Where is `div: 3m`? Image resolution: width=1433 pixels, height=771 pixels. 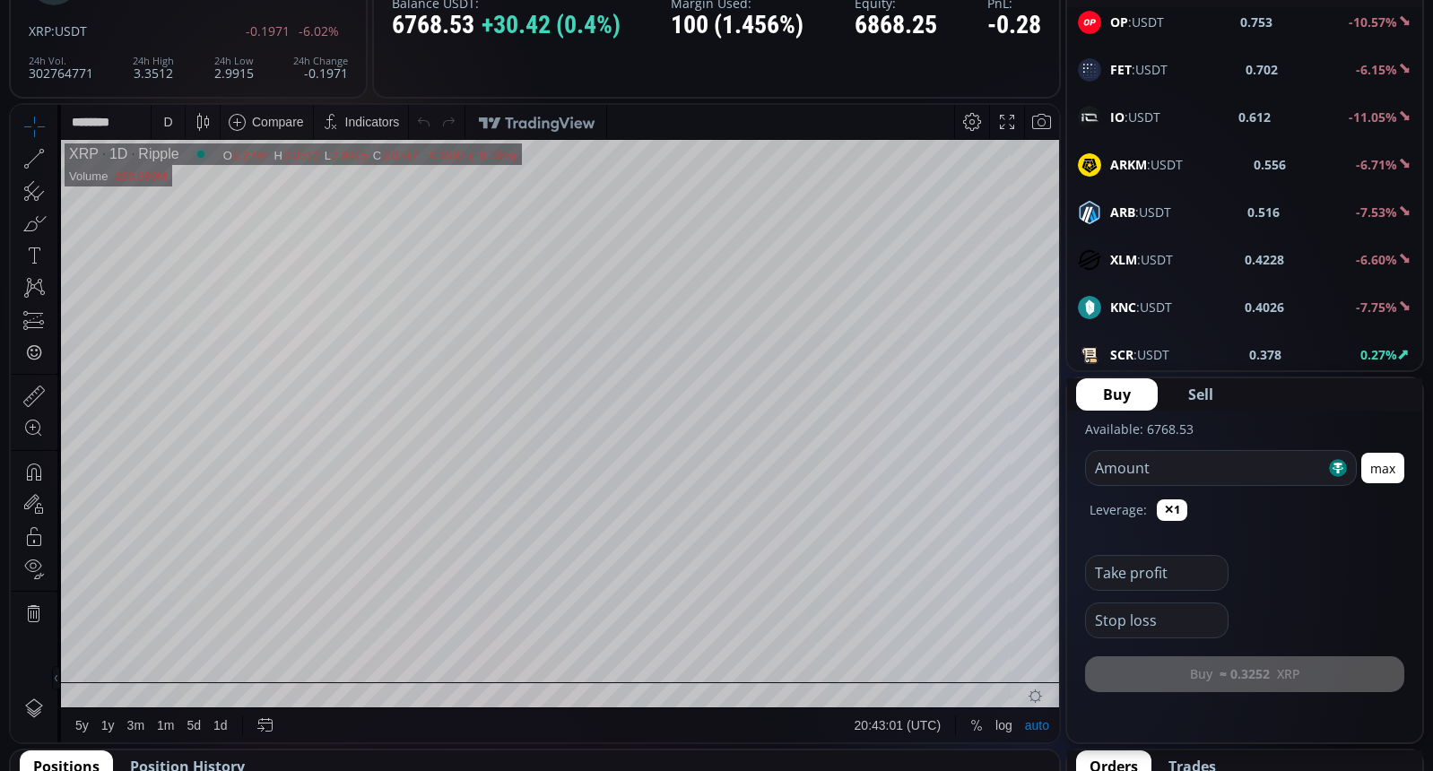
div: 3m is located at coordinates (125, 621).